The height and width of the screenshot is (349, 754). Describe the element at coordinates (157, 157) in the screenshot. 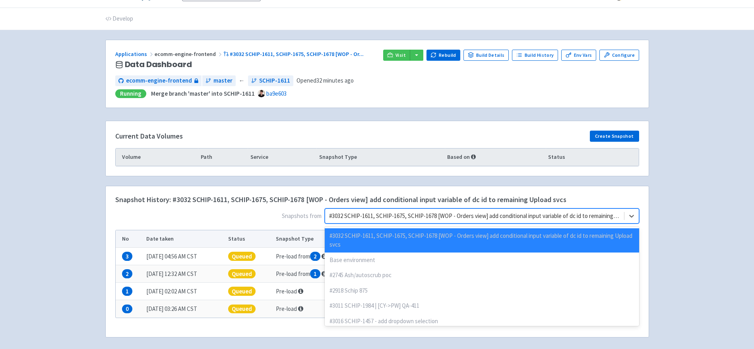

I see `th: Volume` at that location.